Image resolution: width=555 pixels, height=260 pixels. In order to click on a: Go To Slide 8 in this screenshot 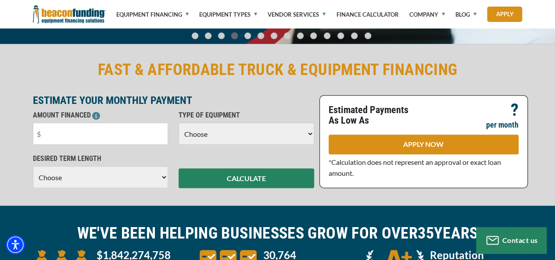, I will do `click(301, 36)`.